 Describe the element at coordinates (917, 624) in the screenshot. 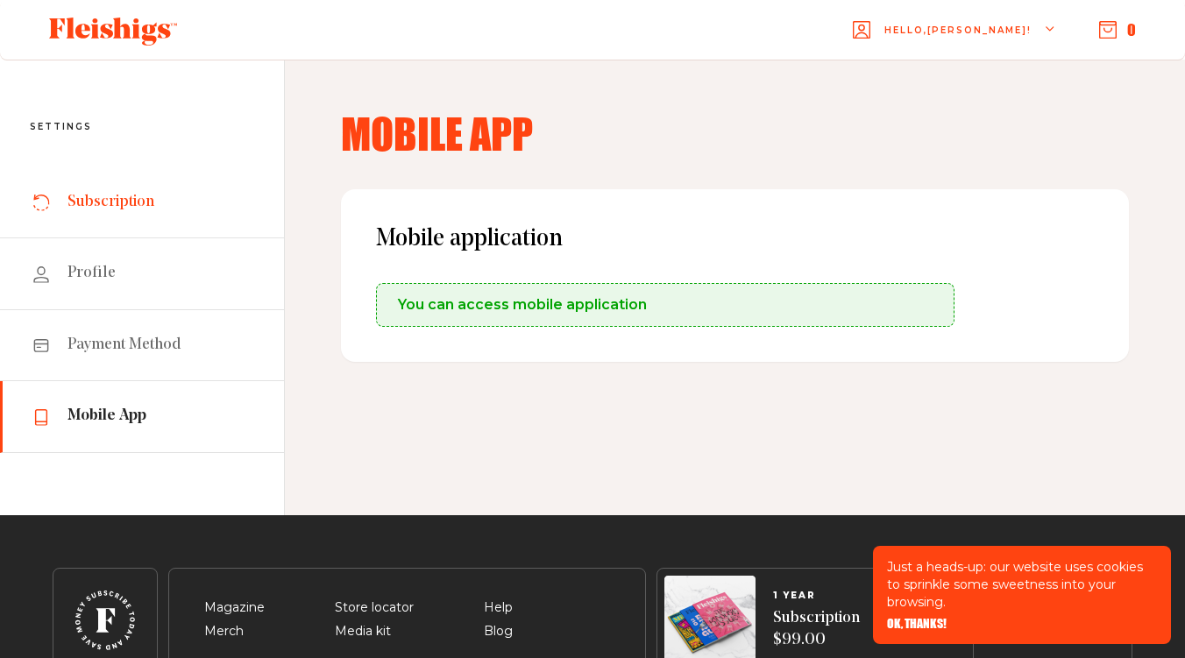

I see `button: OK, THANKS!` at that location.